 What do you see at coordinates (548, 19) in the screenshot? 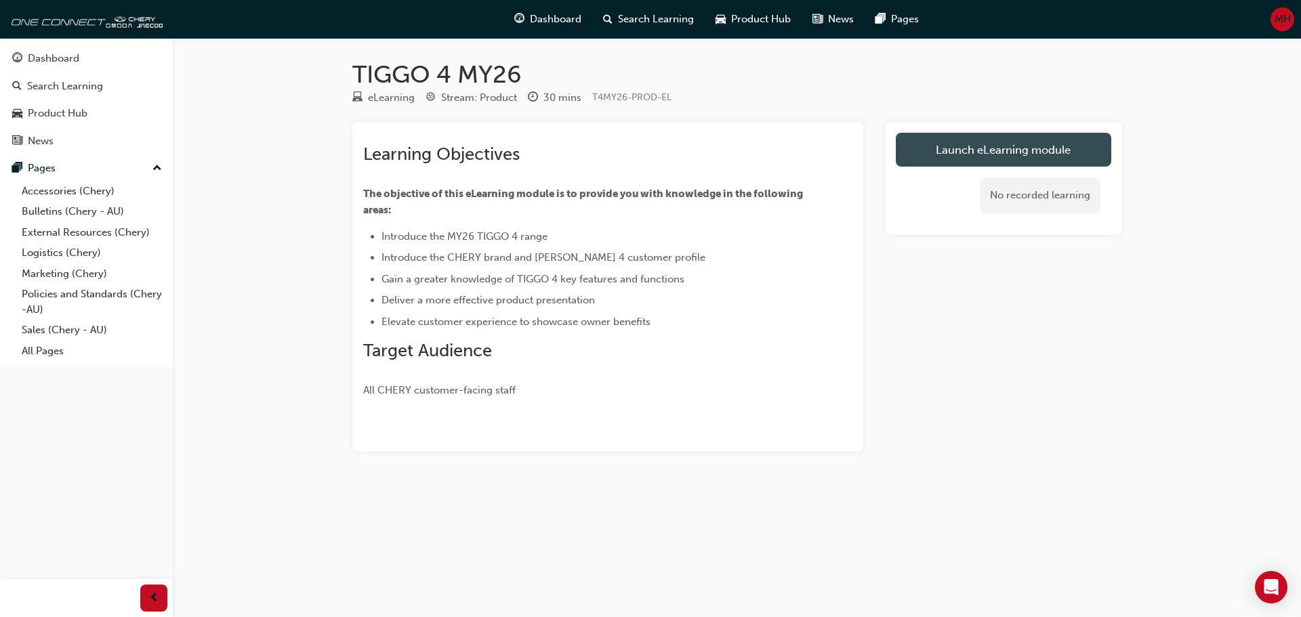
I see `a: guage-iconDashboard` at bounding box center [548, 19].